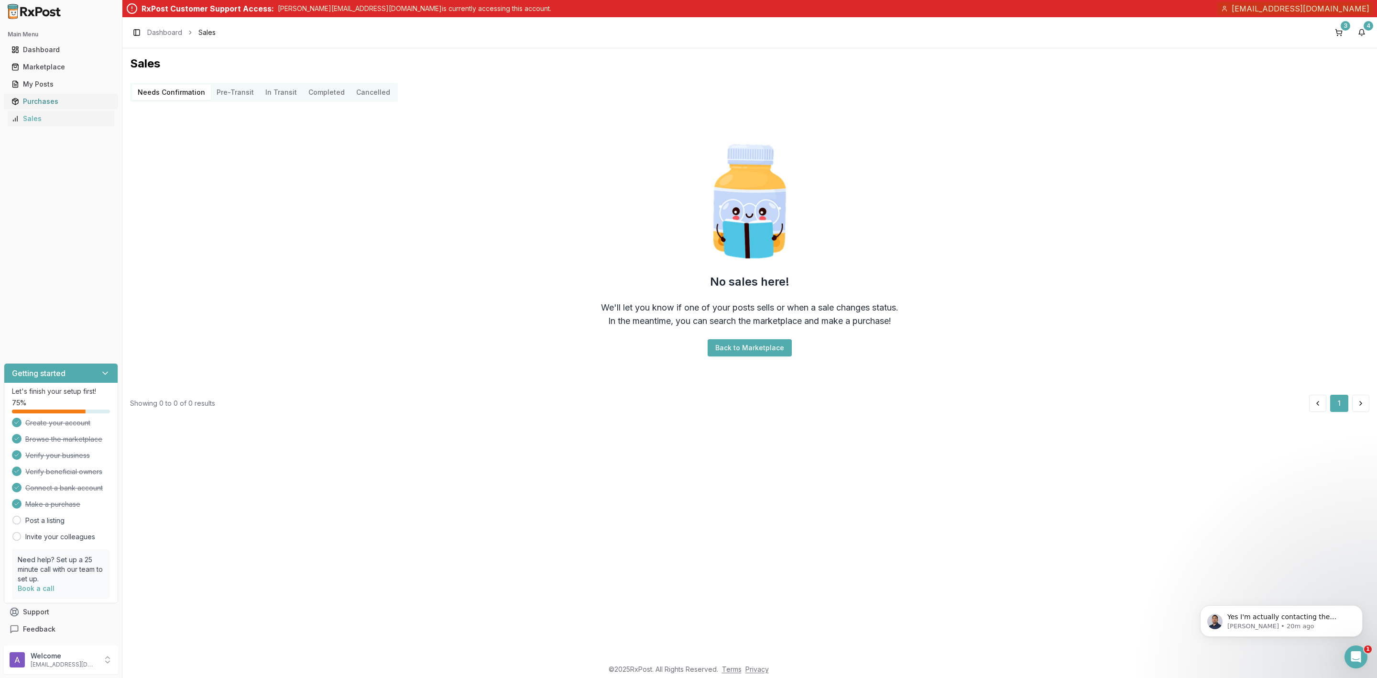  What do you see at coordinates (39, 629) in the screenshot?
I see `span: Feedback` at bounding box center [39, 629].